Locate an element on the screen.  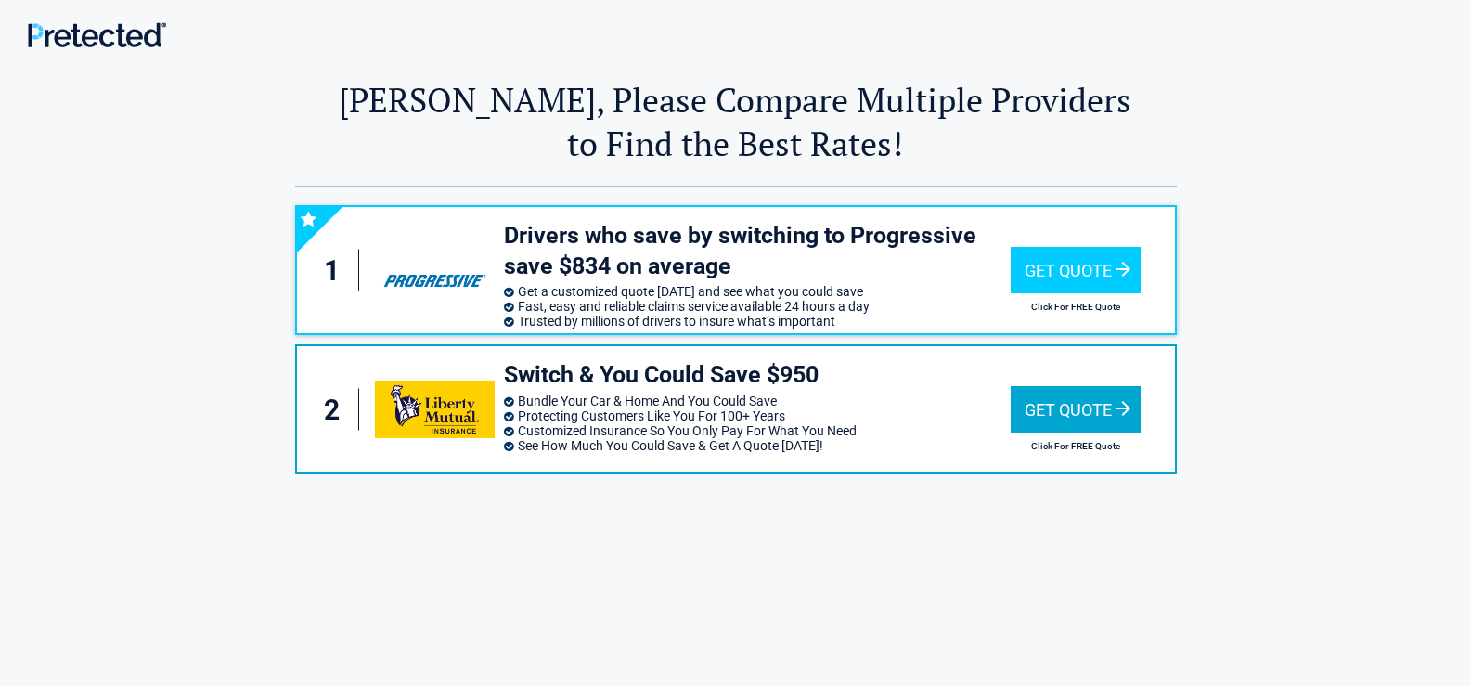
li: Fast, easy and reliable claims service available 24 hours a day is located at coordinates (757, 306).